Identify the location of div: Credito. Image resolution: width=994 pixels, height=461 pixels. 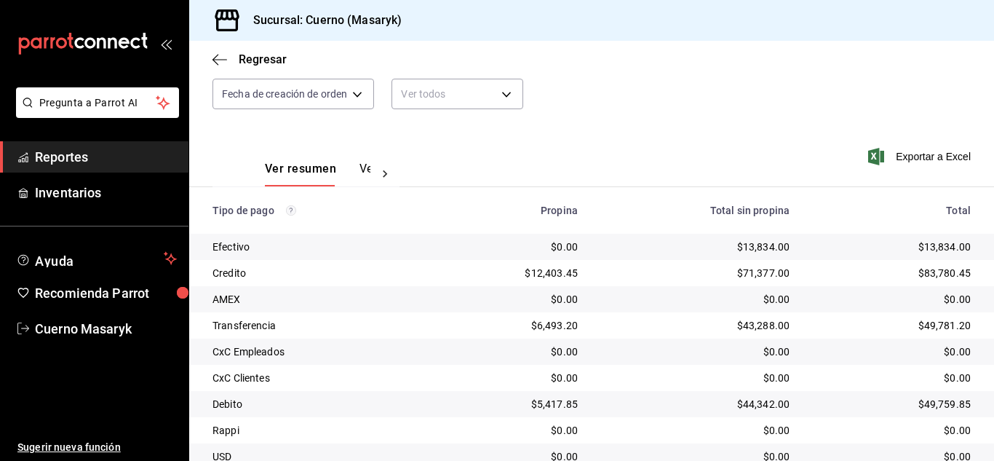
(317, 273).